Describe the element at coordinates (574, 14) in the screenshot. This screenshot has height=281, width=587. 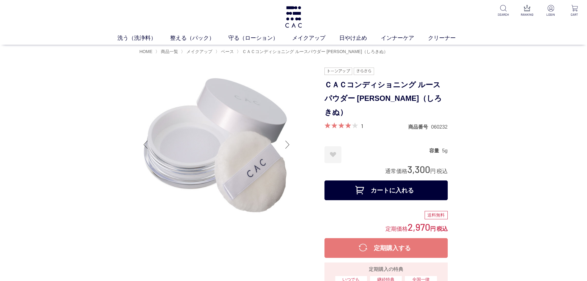
I see `p: CART` at that location.